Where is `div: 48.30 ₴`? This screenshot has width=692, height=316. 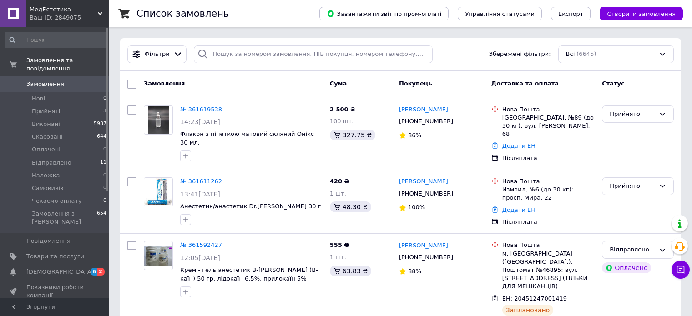
div: 48.30 ₴ is located at coordinates (350, 207).